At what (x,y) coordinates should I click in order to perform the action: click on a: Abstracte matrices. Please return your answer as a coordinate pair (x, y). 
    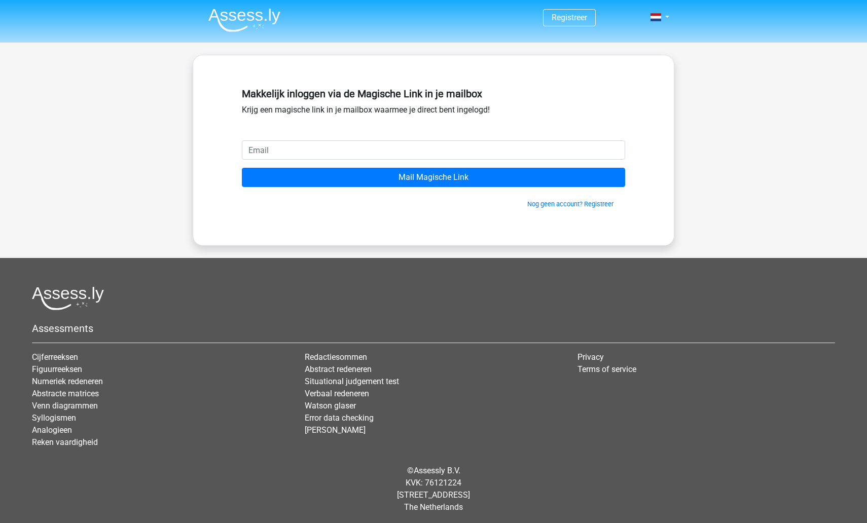
    Looking at the image, I should click on (65, 393).